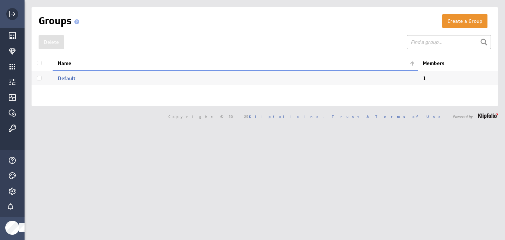  I want to click on img: logo-footer.png, so click(487, 116).